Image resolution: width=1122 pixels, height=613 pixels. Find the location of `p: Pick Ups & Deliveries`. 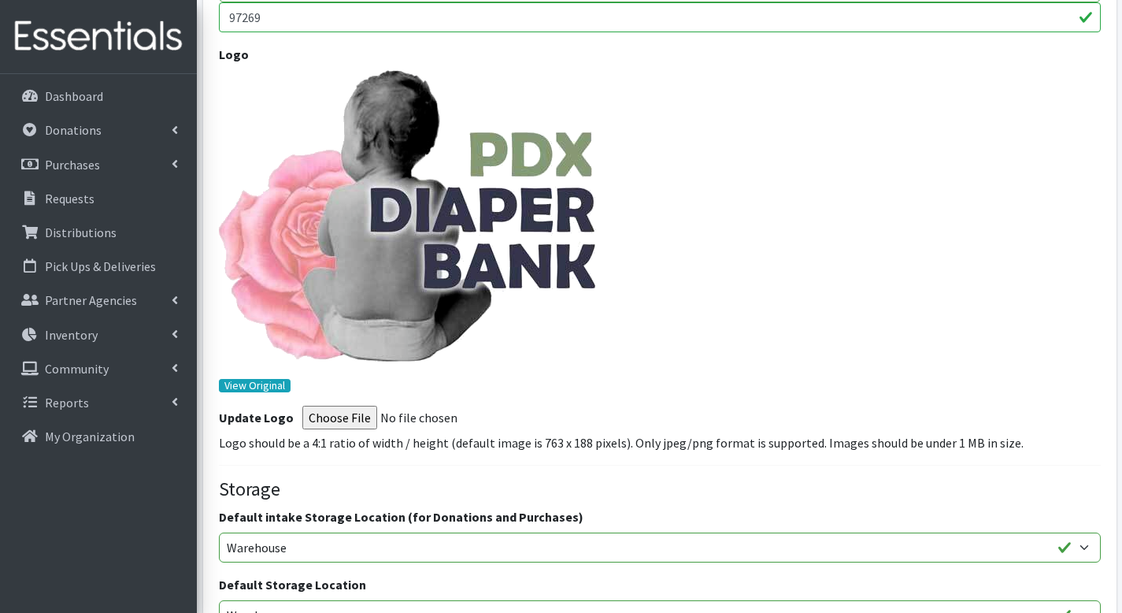

p: Pick Ups & Deliveries is located at coordinates (100, 266).